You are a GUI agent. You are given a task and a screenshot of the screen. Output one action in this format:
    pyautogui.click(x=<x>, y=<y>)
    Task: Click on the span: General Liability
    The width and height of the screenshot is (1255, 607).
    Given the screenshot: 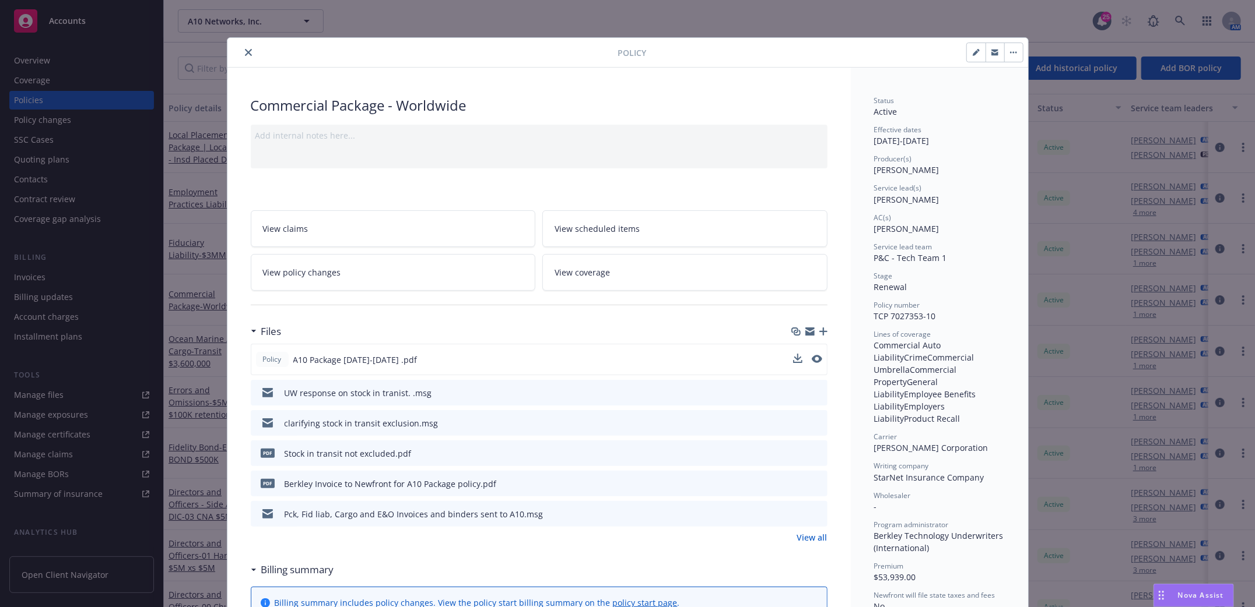 What is the action you would take?
    pyautogui.click(x=907, y=388)
    